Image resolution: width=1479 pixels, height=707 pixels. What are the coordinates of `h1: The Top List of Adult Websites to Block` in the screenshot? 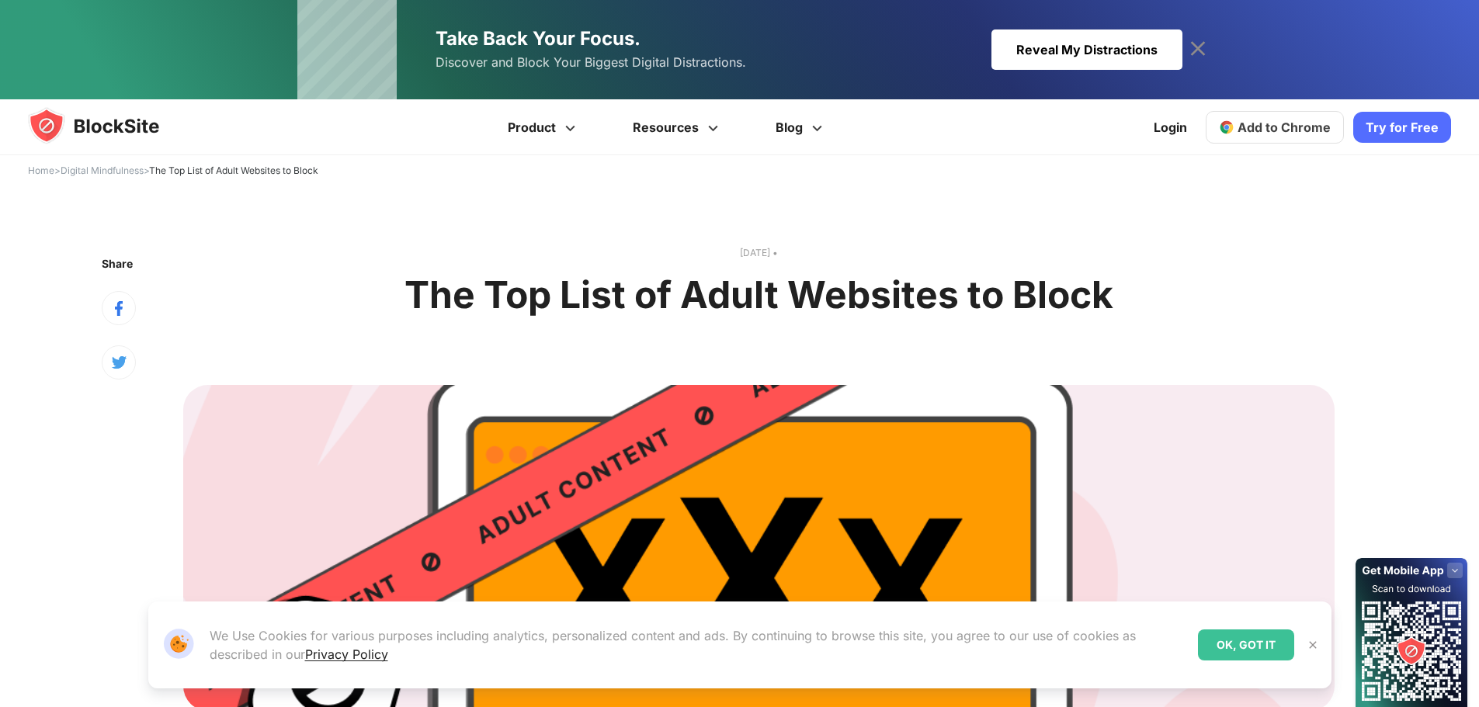 It's located at (759, 295).